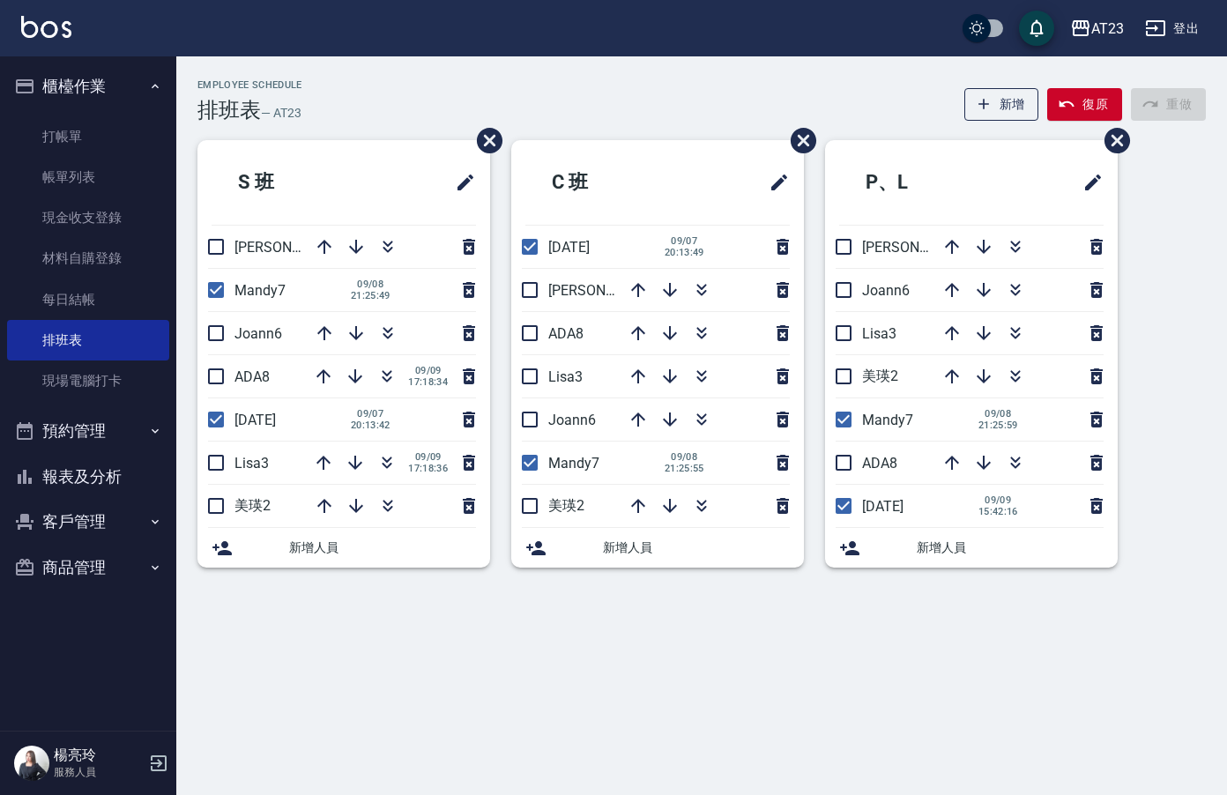 The width and height of the screenshot is (1227, 795). What do you see at coordinates (370, 425) in the screenshot?
I see `span: 20:13:42` at bounding box center [370, 425].